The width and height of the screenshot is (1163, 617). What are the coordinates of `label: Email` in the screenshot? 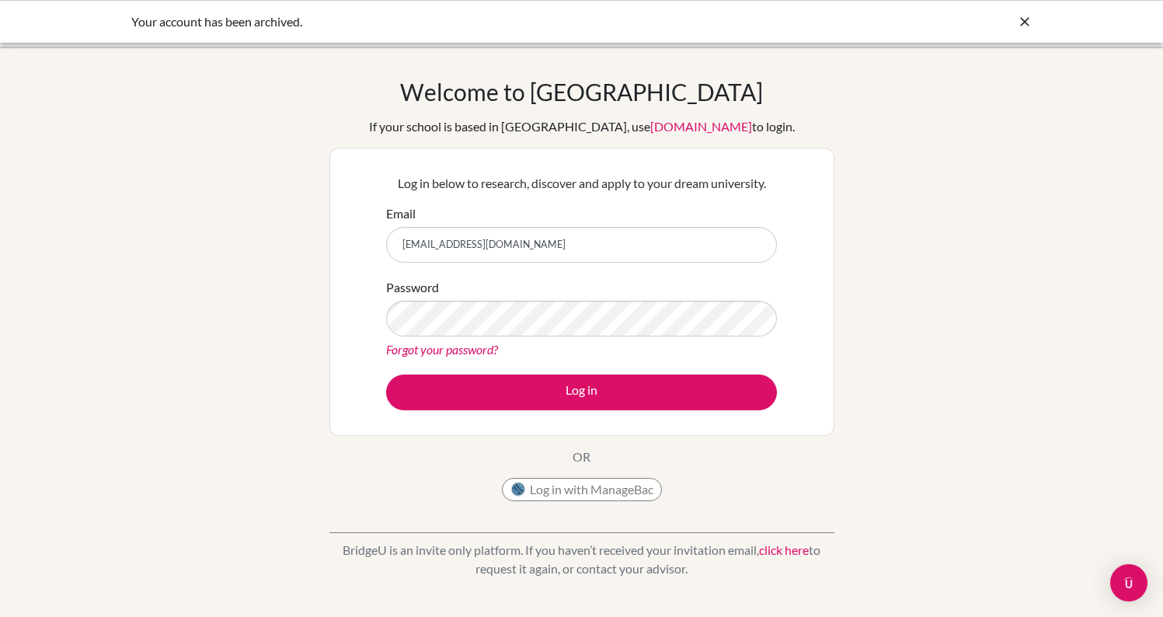 It's located at (401, 214).